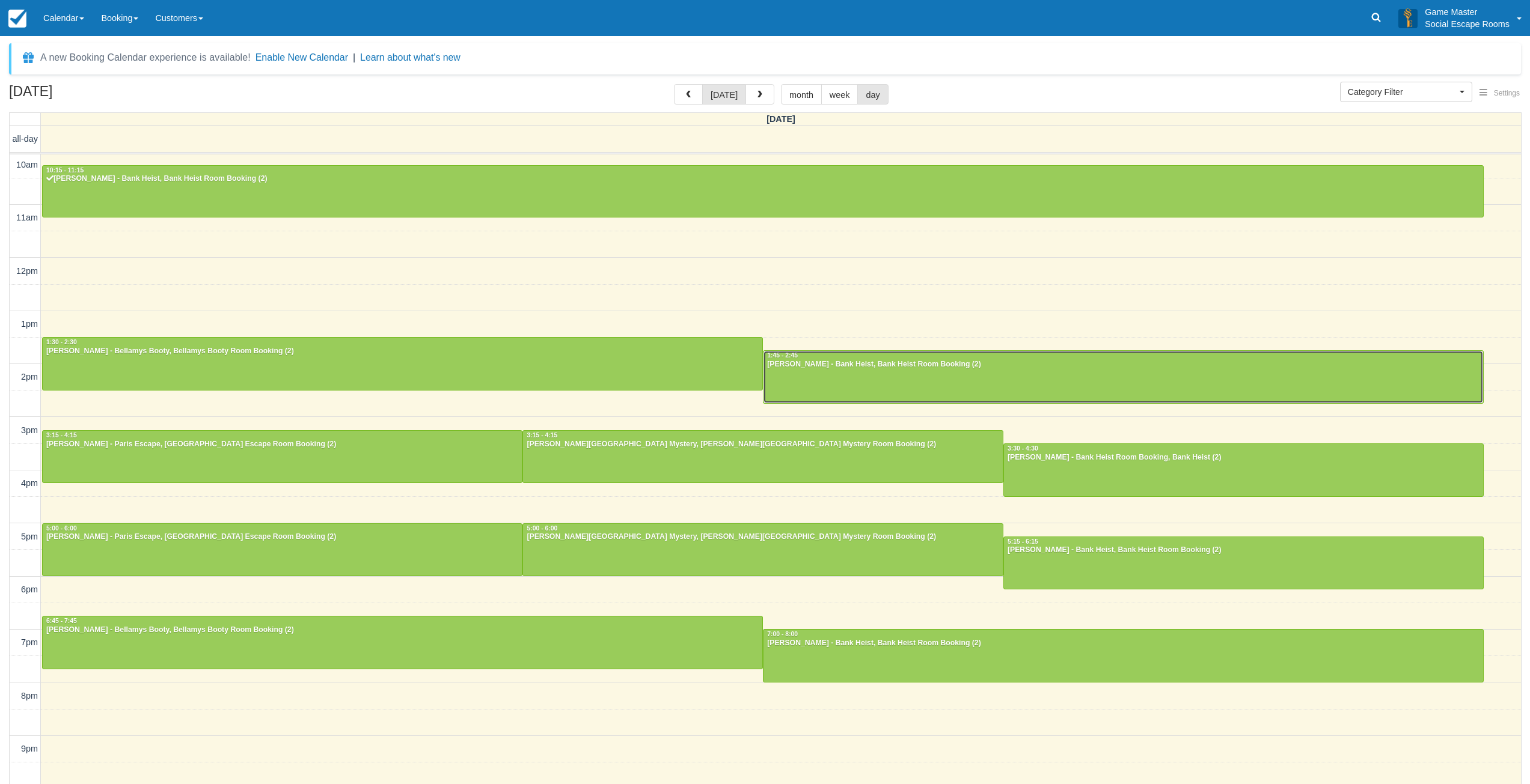  Describe the element at coordinates (410, 58) in the screenshot. I see `a: Learn about what's new` at that location.